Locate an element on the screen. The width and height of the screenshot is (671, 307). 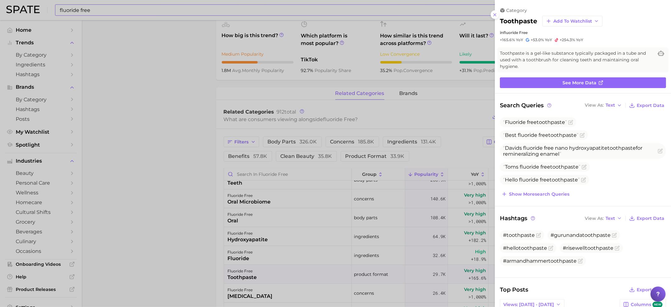
span: Hello fluoride free is located at coordinates (542, 180).